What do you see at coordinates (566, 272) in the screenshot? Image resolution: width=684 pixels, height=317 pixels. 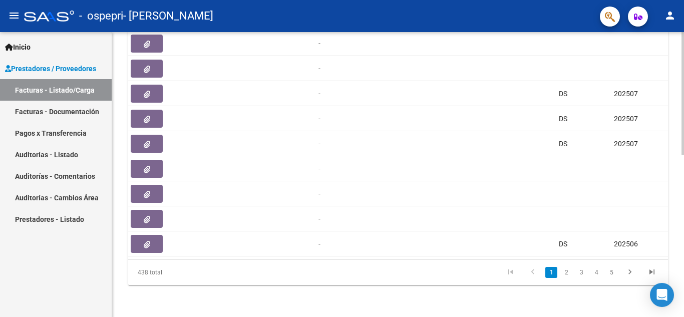 I see `a: 2` at bounding box center [566, 272].